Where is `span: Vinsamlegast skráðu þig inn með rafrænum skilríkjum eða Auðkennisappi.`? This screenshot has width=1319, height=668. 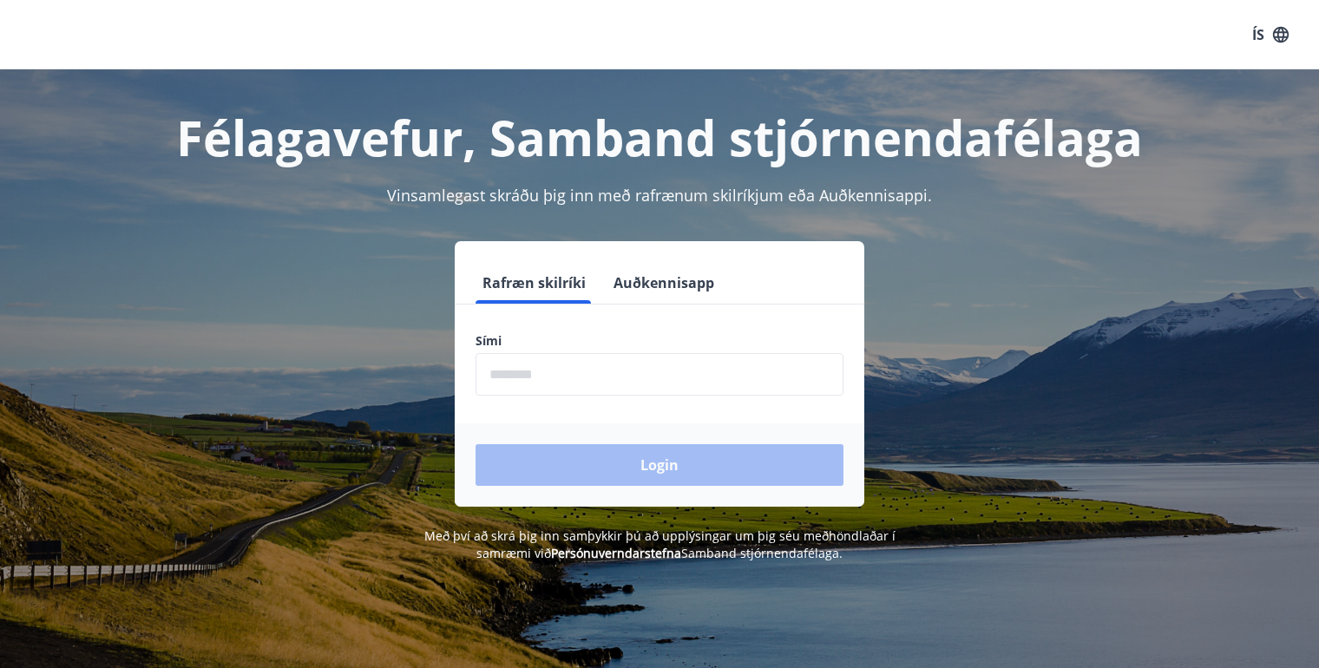 span: Vinsamlegast skráðu þig inn með rafrænum skilríkjum eða Auðkennisappi. is located at coordinates (660, 195).